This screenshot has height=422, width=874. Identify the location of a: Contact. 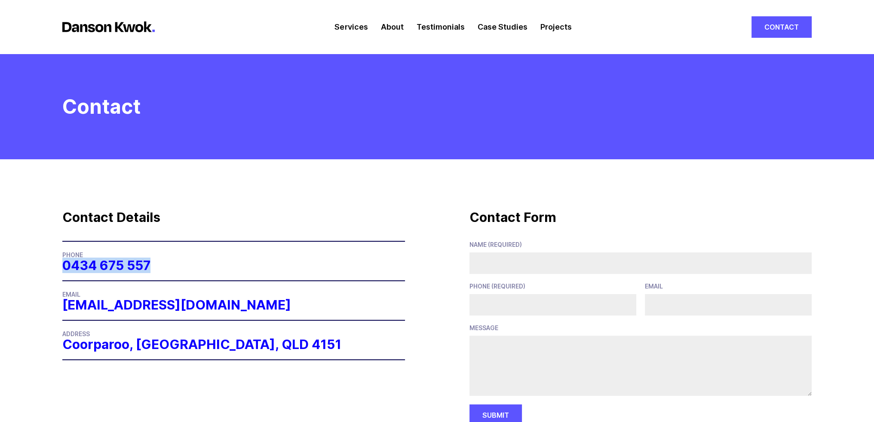
(781, 27).